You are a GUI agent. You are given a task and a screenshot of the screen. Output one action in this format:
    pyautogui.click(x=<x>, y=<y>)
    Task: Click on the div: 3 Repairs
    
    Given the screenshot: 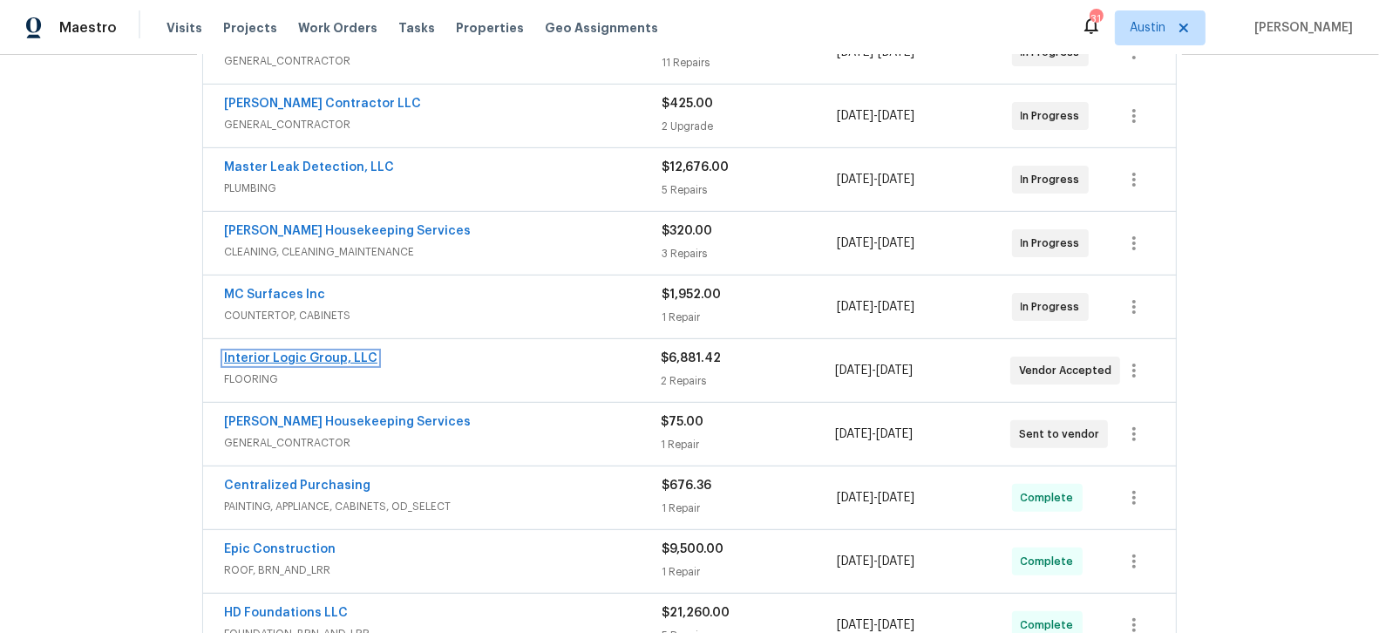 What is the action you would take?
    pyautogui.click(x=749, y=254)
    